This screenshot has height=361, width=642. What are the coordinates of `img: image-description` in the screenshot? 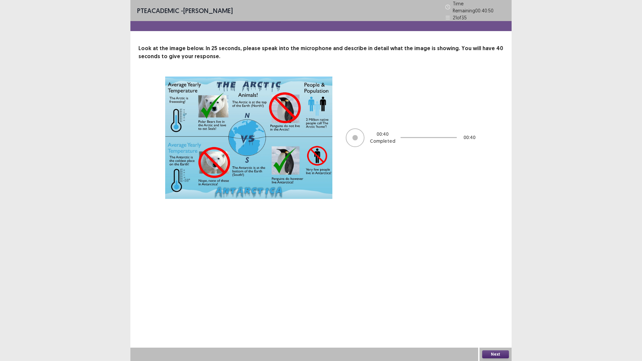 It's located at (249, 138).